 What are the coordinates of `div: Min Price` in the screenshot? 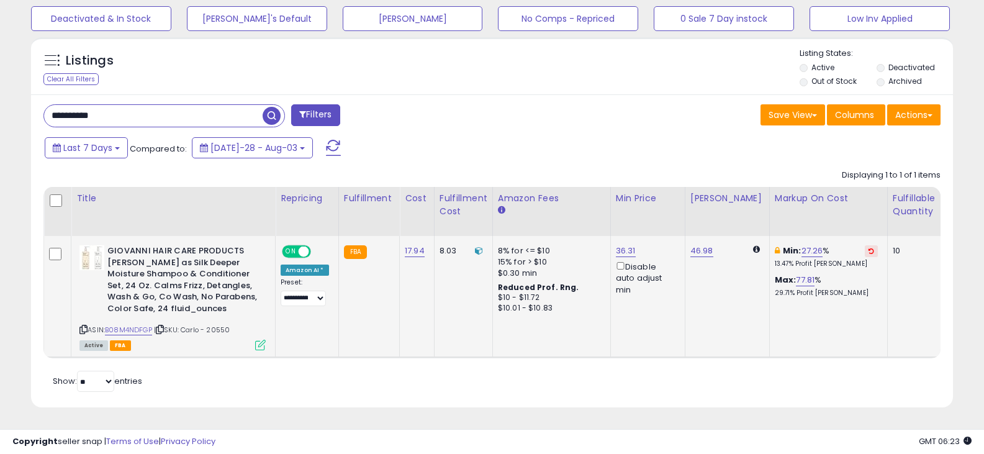 It's located at (647, 198).